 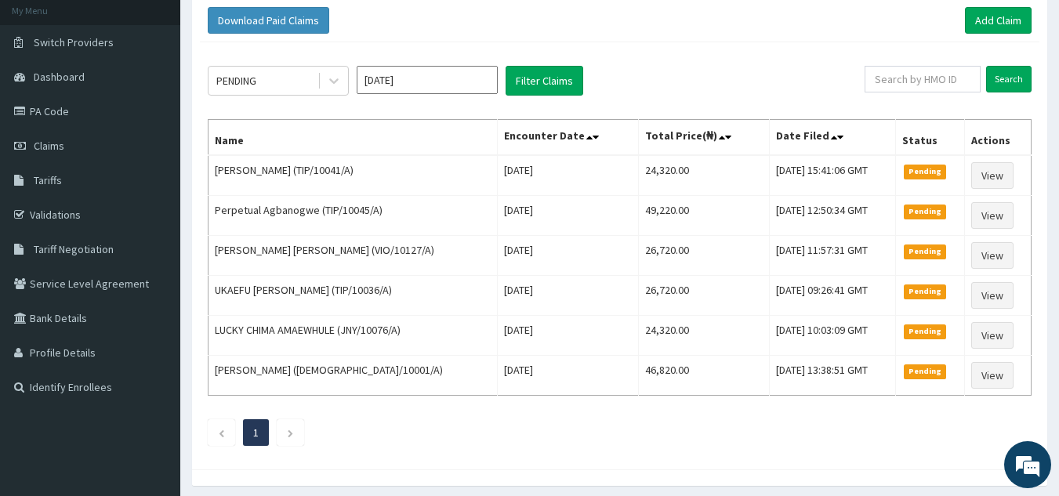 I want to click on th: Actions, so click(x=997, y=138).